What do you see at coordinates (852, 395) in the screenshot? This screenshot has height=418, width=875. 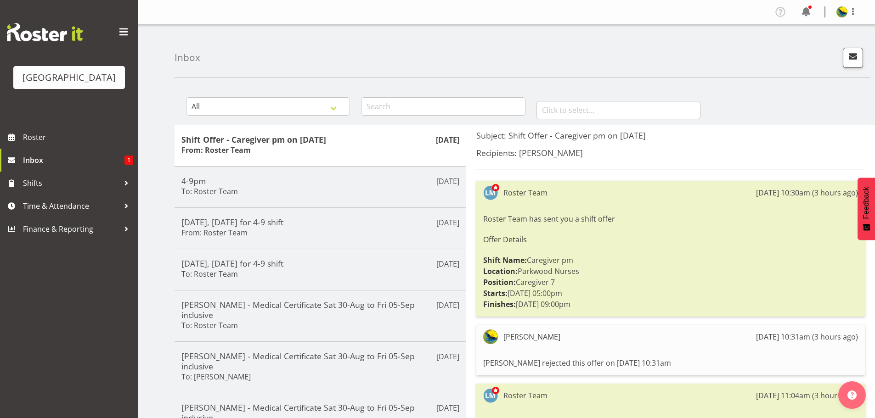 I see `img: help-xxl-2.png` at bounding box center [852, 395].